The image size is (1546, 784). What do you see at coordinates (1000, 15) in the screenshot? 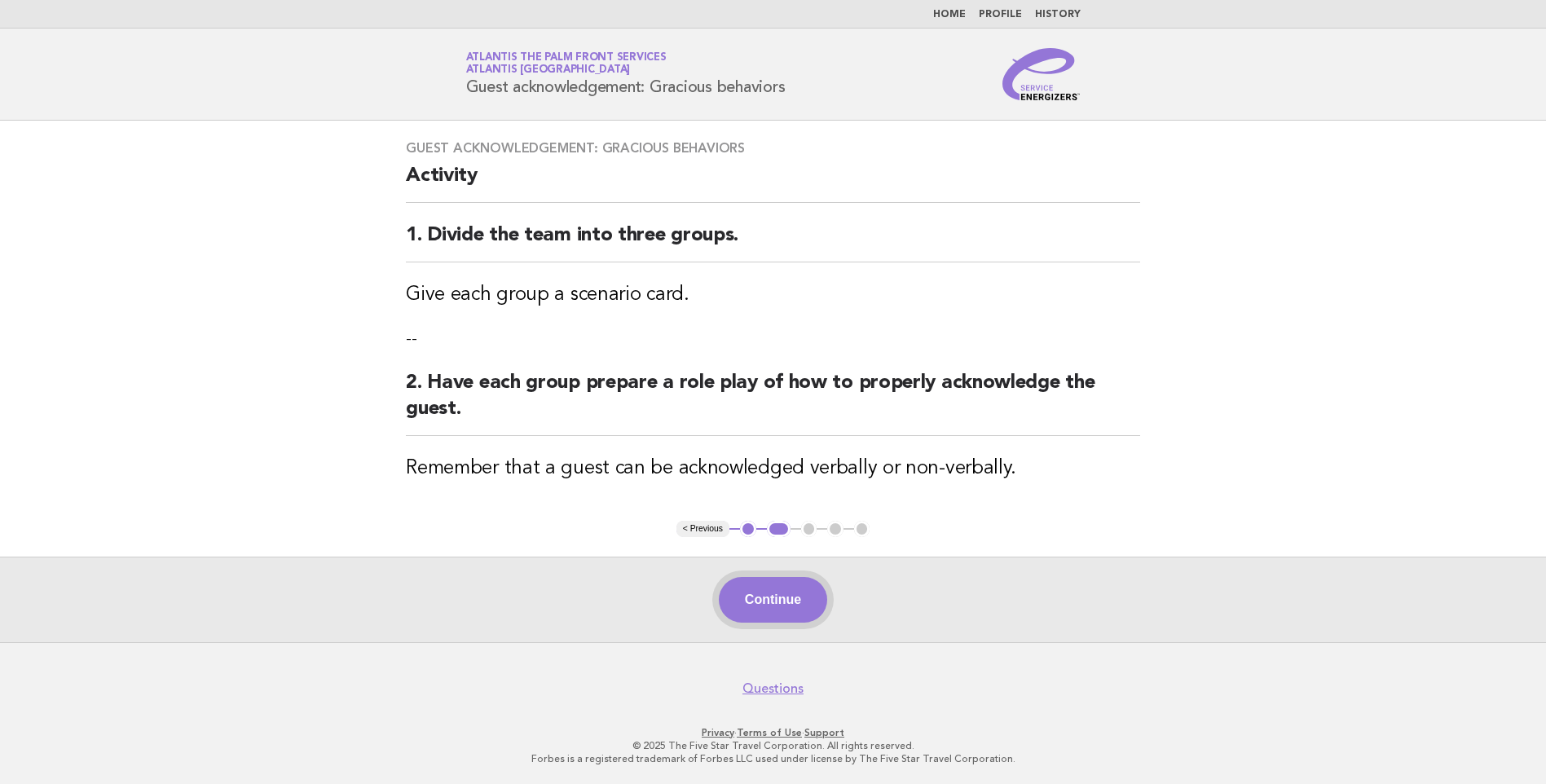
I see `a: Profile` at bounding box center [1000, 15].